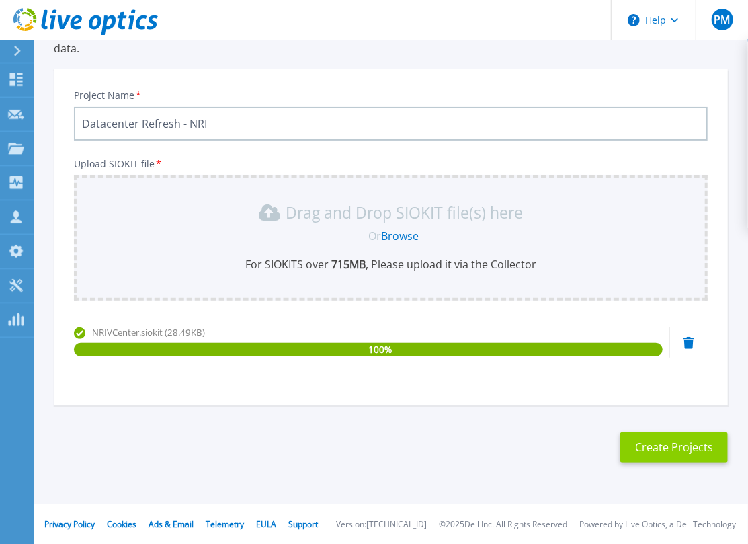 The height and width of the screenshot is (544, 748). Describe the element at coordinates (122, 523) in the screenshot. I see `a: Cookies` at that location.